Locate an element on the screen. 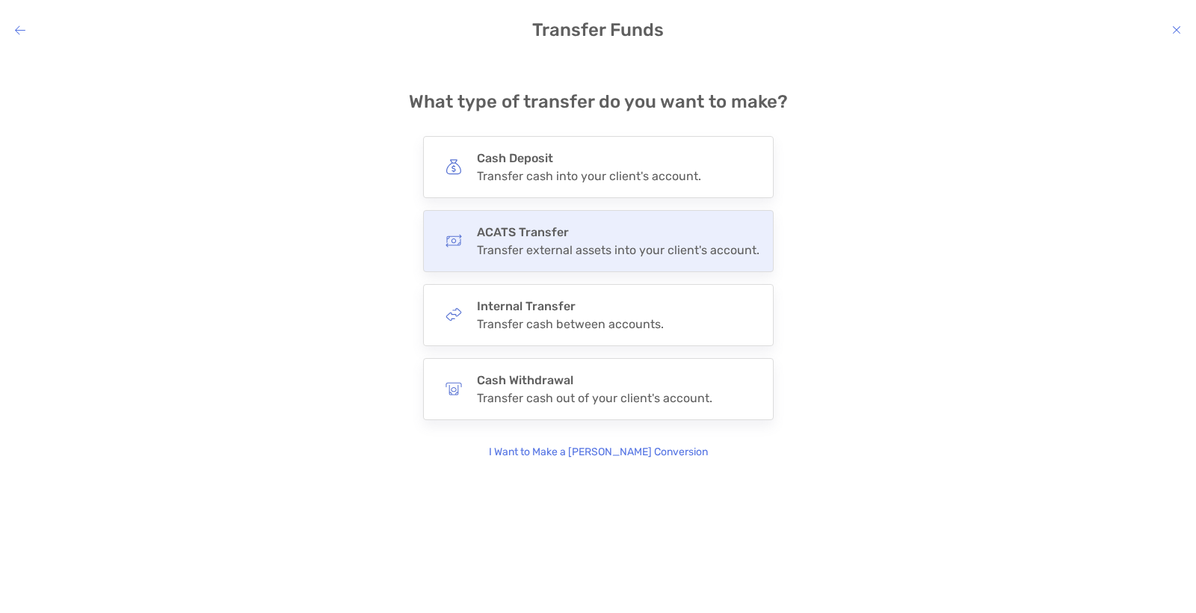  h4: Cash Withdrawal is located at coordinates (594, 380).